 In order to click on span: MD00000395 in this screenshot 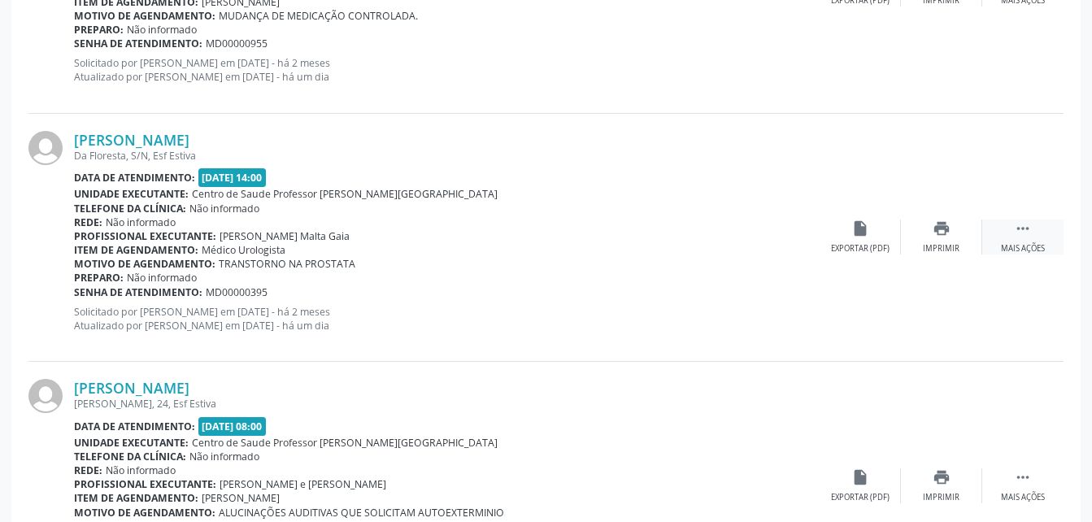, I will do `click(237, 292)`.